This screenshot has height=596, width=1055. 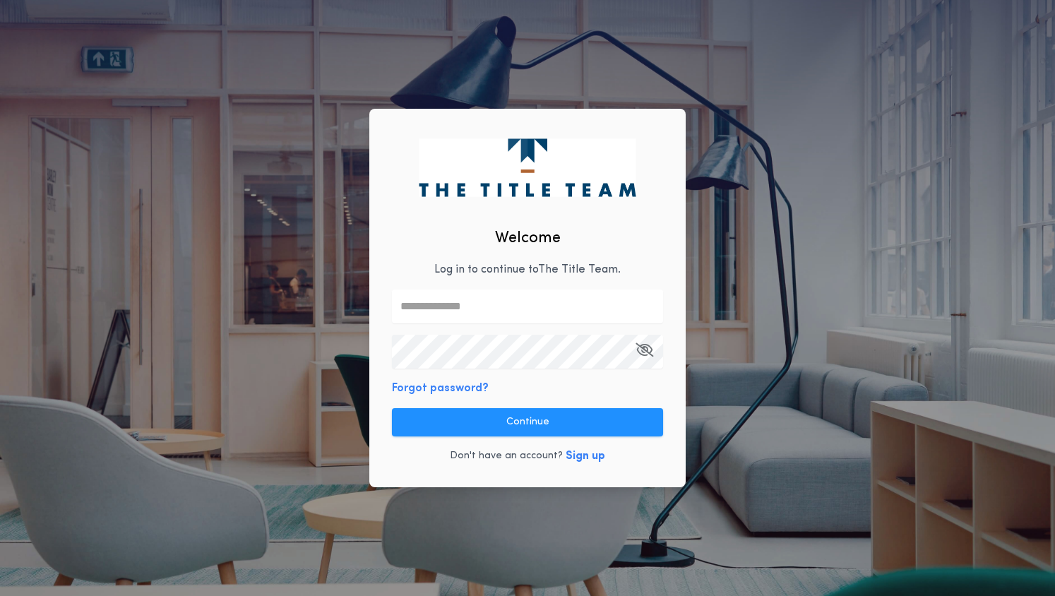 I want to click on p: Don't have an account?, so click(x=506, y=456).